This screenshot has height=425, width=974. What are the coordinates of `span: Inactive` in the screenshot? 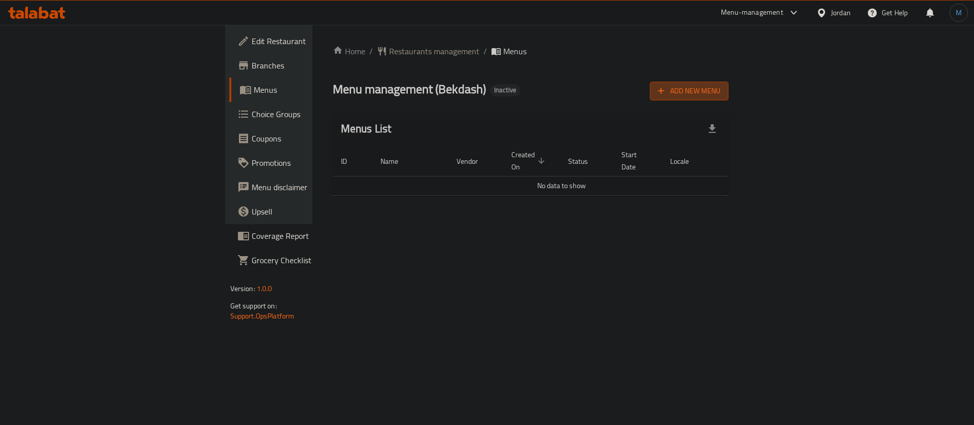 It's located at (505, 90).